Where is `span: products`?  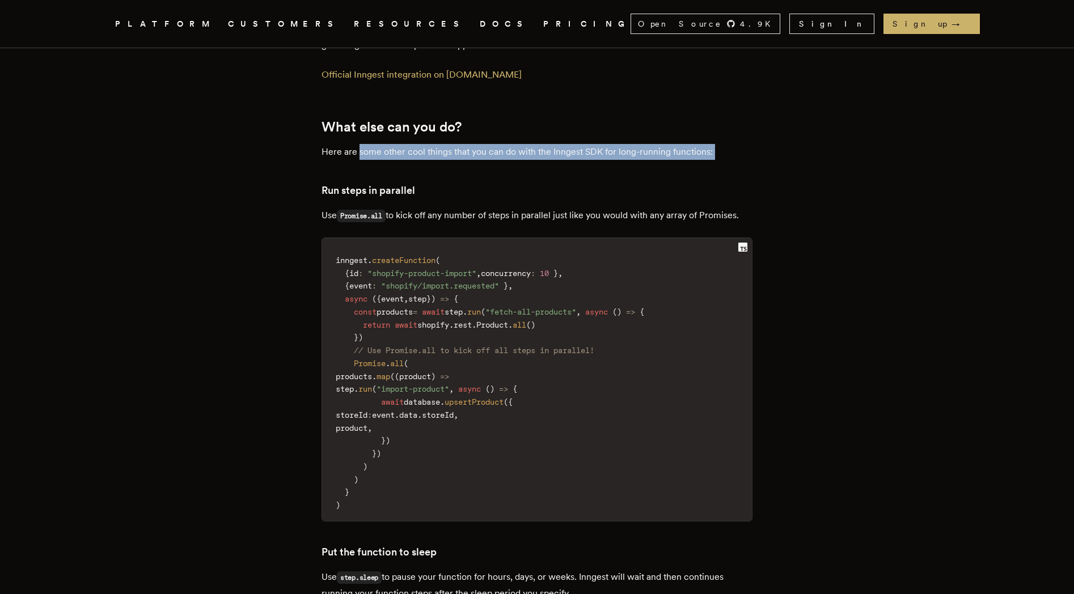
span: products is located at coordinates (354, 377).